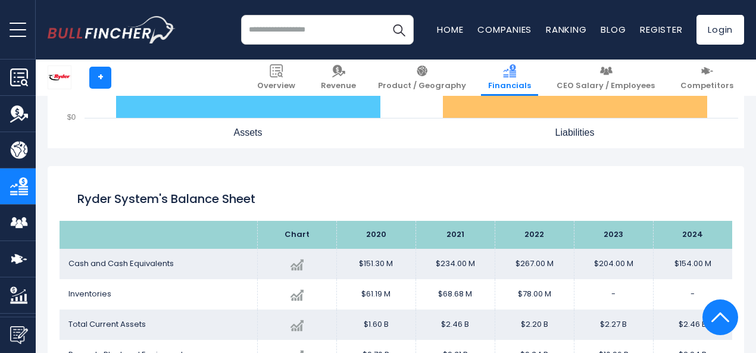  I want to click on text: Assets, so click(248, 132).